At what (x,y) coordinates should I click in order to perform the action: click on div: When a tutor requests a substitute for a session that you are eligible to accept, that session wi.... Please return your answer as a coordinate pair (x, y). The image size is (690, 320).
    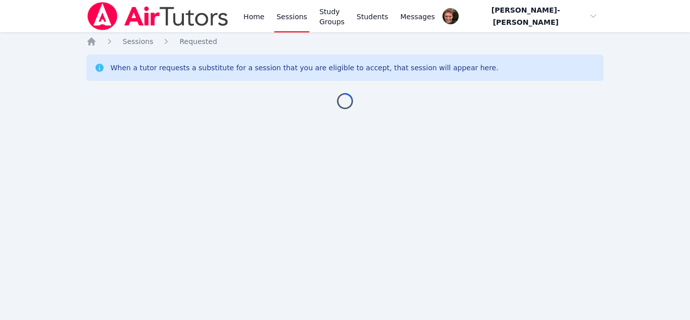
    Looking at the image, I should click on (304, 68).